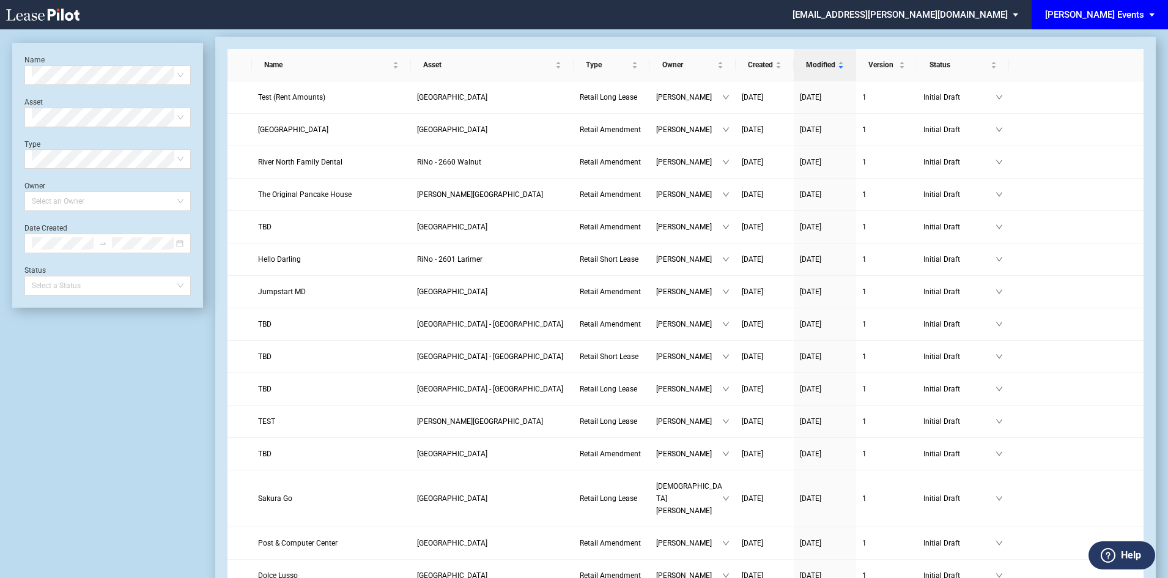 Image resolution: width=1168 pixels, height=578 pixels. I want to click on span: Village Oaks, so click(452, 292).